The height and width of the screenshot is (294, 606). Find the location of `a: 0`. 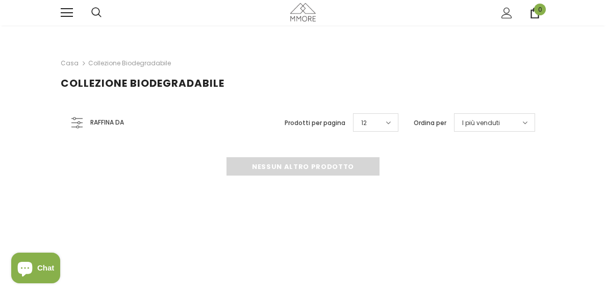

a: 0 is located at coordinates (534, 13).